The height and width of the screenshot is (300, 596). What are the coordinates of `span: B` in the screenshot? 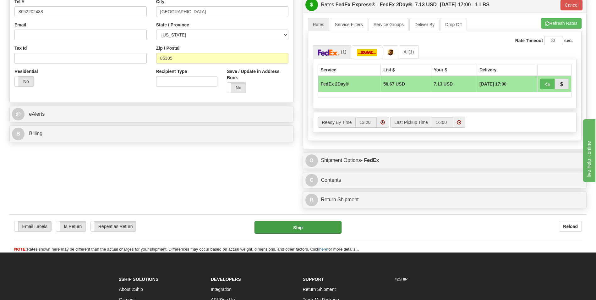 It's located at (18, 134).